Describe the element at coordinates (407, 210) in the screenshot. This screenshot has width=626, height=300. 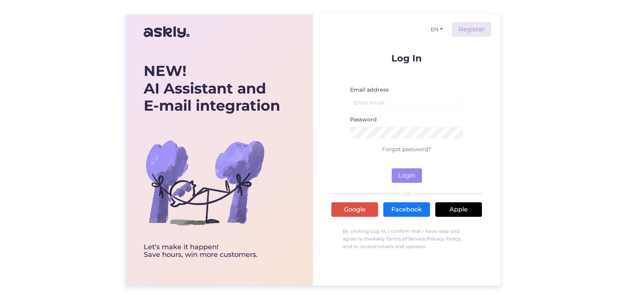
I see `a: Facebook` at that location.